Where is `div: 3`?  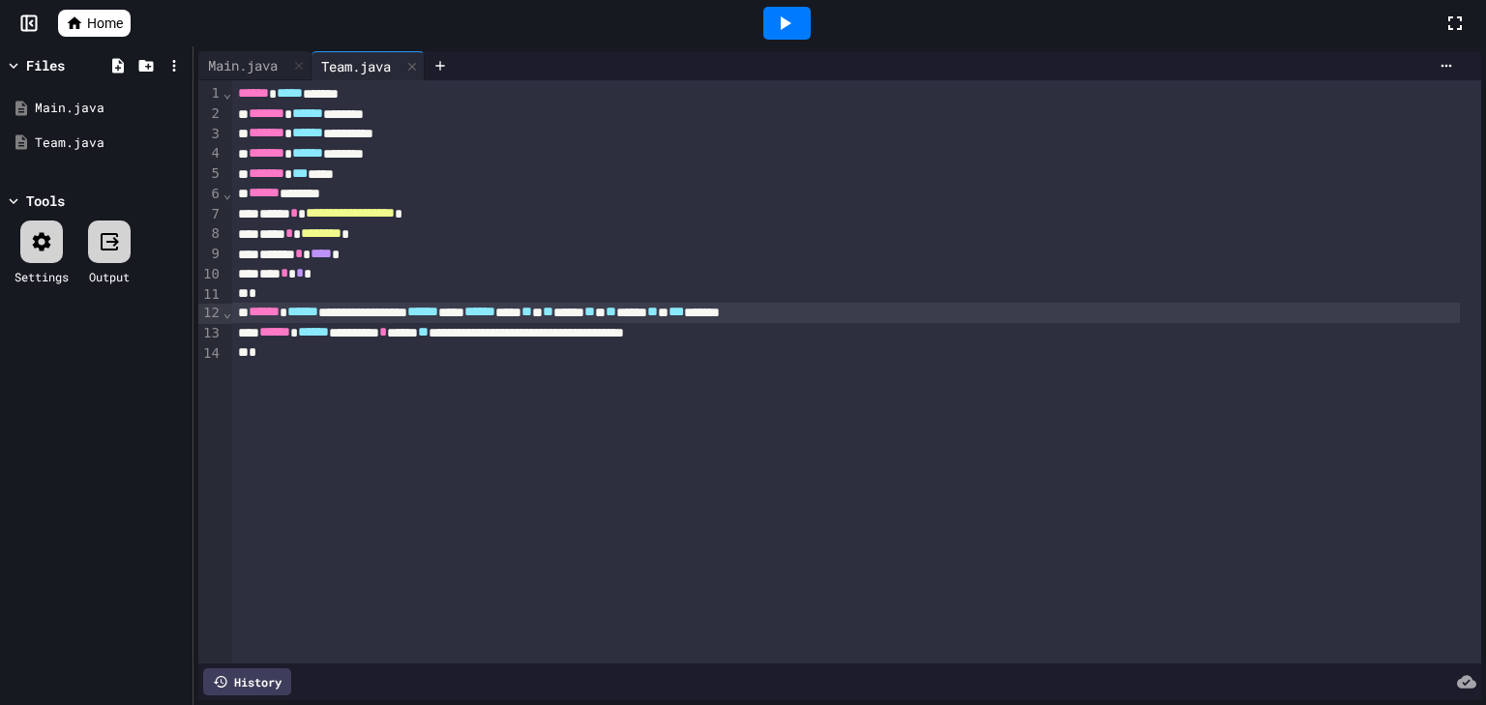
div: 3 is located at coordinates (210, 134).